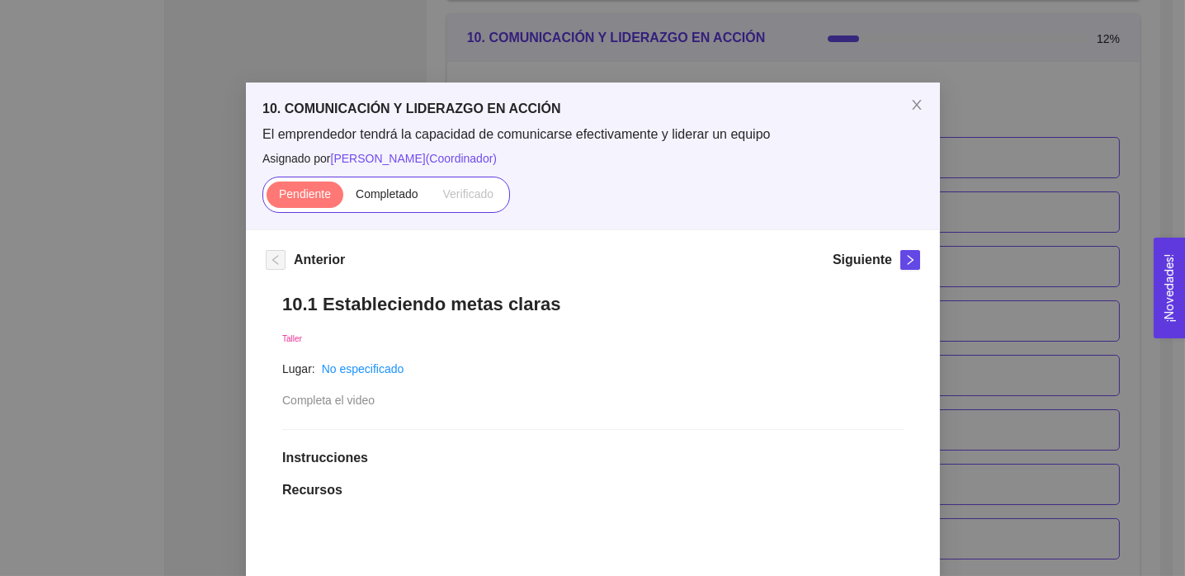  Describe the element at coordinates (592, 134) in the screenshot. I see `span: El emprendedor tendrá la capacidad de comunicarse efectivamente y liderar un equipo` at that location.